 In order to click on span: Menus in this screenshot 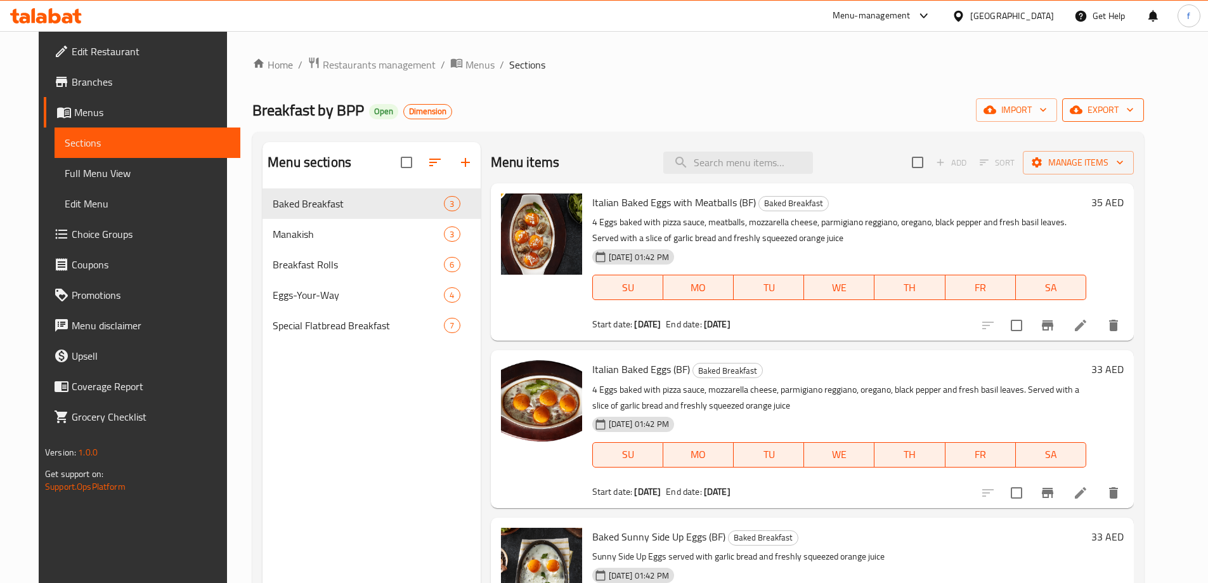, I will do `click(480, 65)`.